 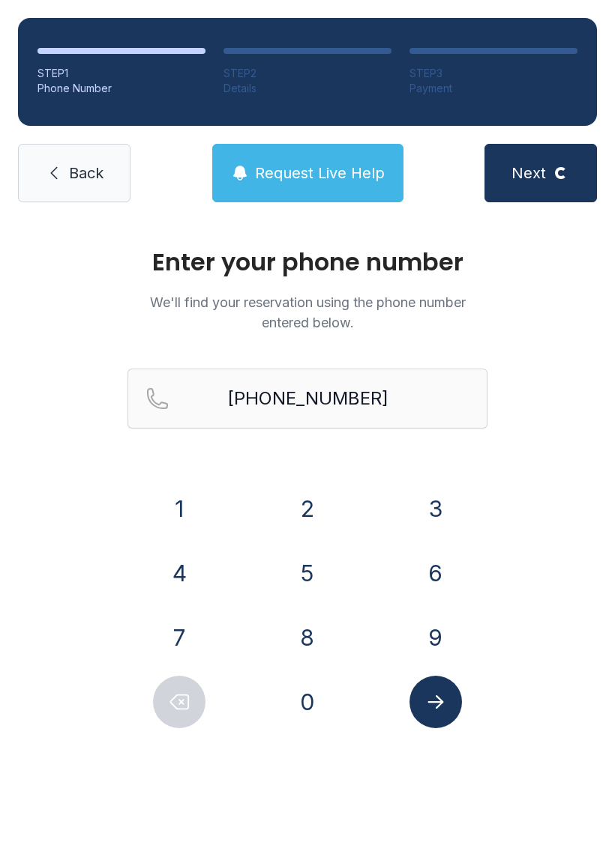 What do you see at coordinates (121, 73) in the screenshot?
I see `div: STEP 1` at bounding box center [121, 73].